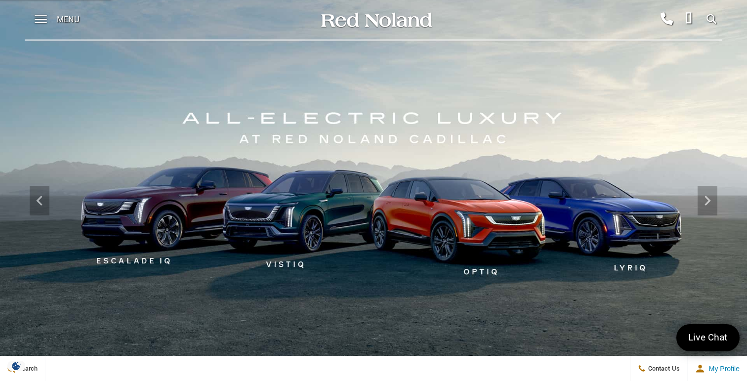 The image size is (747, 381). What do you see at coordinates (376, 20) in the screenshot?
I see `img: Red Noland Auto Group` at bounding box center [376, 20].